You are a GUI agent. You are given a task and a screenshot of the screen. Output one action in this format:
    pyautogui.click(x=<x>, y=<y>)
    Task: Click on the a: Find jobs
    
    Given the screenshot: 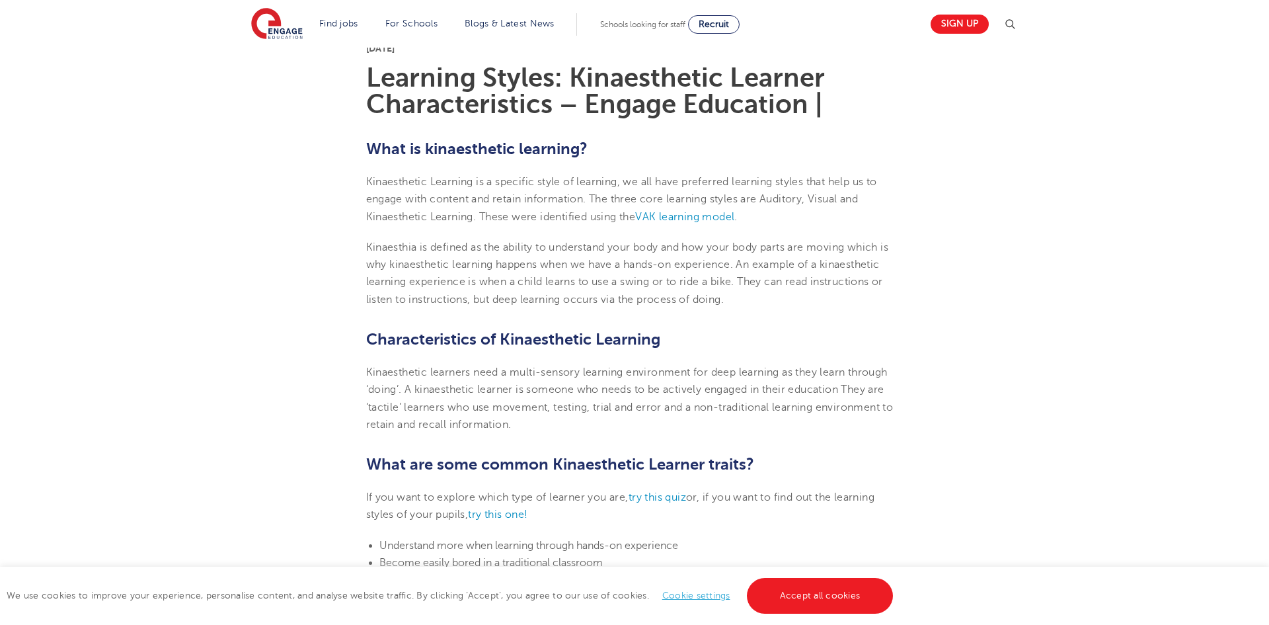 What is the action you would take?
    pyautogui.click(x=338, y=23)
    